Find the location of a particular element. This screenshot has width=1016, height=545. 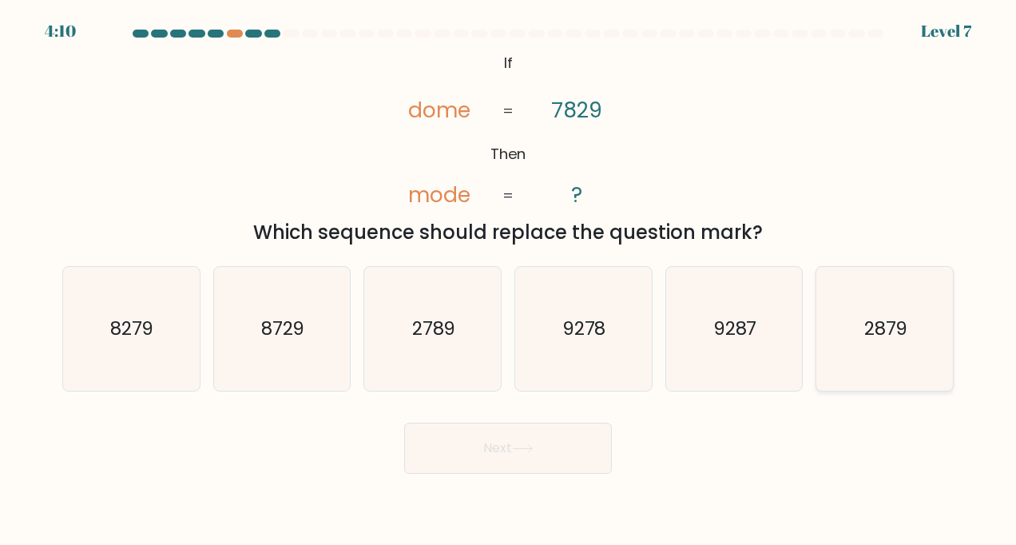

div: 4:10 is located at coordinates (60, 31).